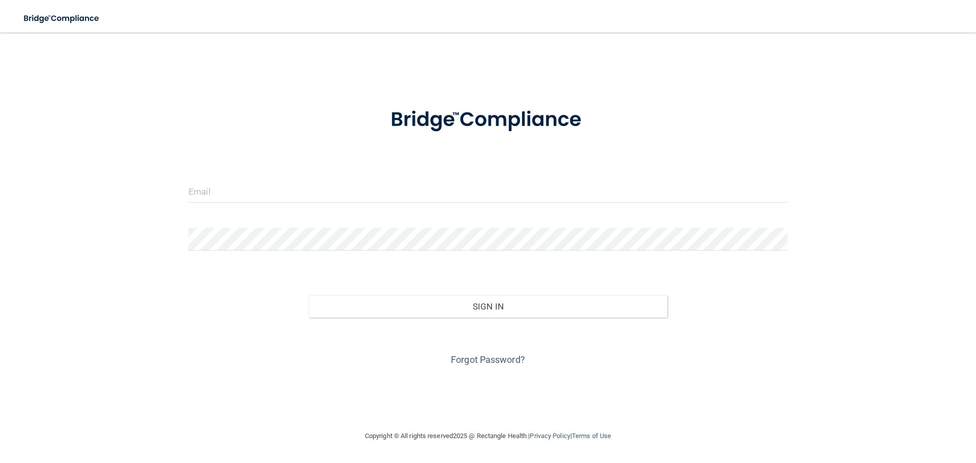 The height and width of the screenshot is (463, 976). Describe the element at coordinates (488, 307) in the screenshot. I see `button: Sign In` at that location.